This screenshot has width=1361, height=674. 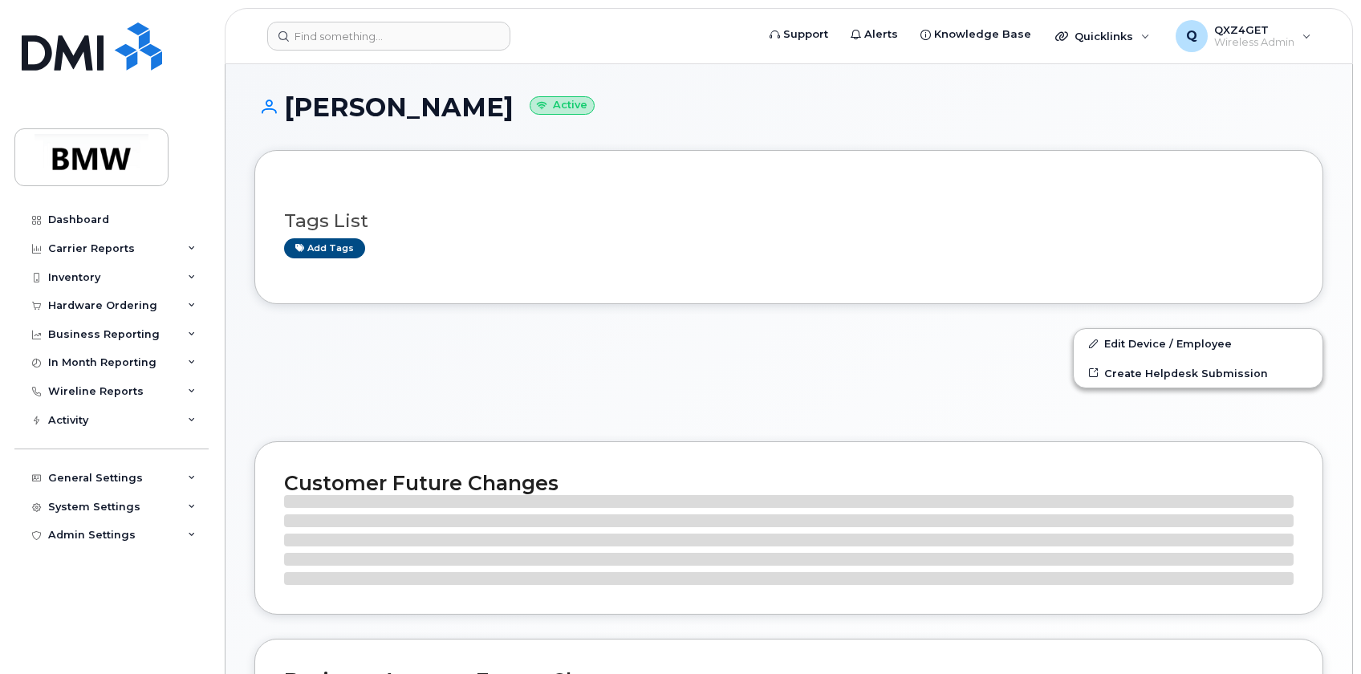 What do you see at coordinates (1198, 343) in the screenshot?
I see `a: Edit Device / Employee` at bounding box center [1198, 343].